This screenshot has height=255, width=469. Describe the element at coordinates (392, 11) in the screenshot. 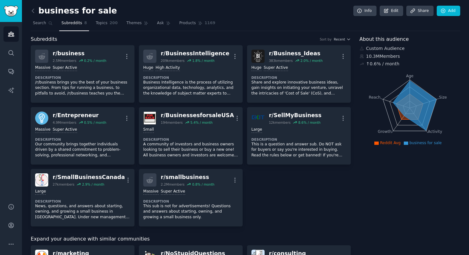

I see `a: Edit` at that location.